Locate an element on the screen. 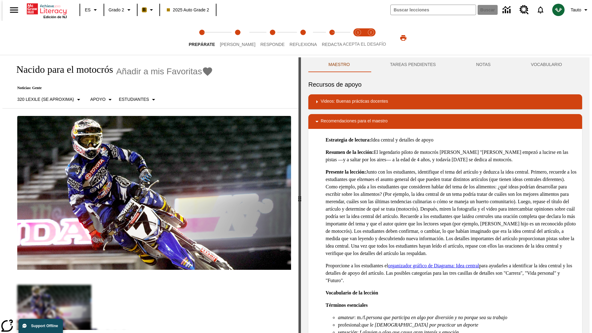 The height and width of the screenshot is (333, 592). h1: Nacido para el motocrós is located at coordinates (61, 69).